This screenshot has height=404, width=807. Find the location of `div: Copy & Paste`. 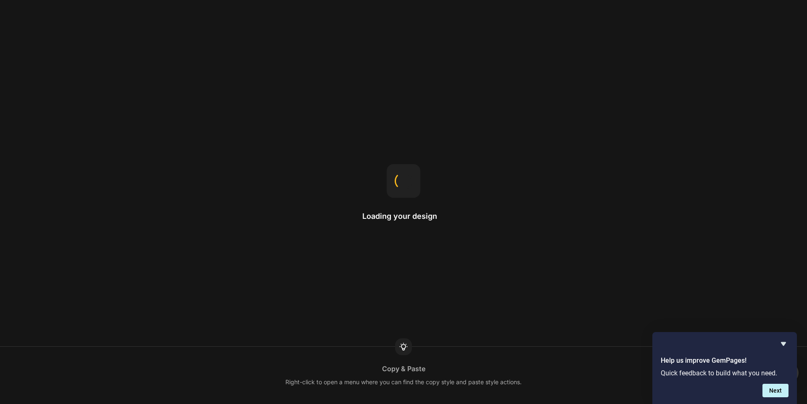

div: Copy & Paste is located at coordinates (404, 368).